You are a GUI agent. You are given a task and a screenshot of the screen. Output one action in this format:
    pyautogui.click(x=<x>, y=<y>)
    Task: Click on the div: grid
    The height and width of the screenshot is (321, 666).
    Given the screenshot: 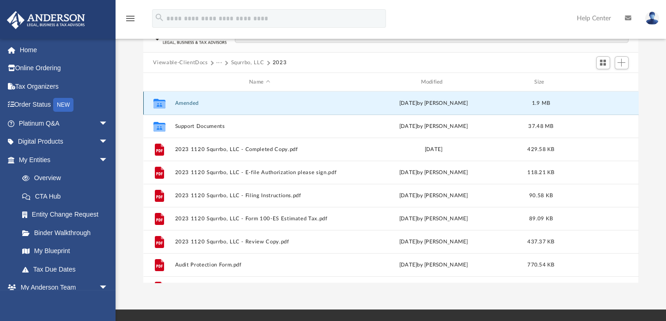 What is the action you would take?
    pyautogui.click(x=391, y=187)
    